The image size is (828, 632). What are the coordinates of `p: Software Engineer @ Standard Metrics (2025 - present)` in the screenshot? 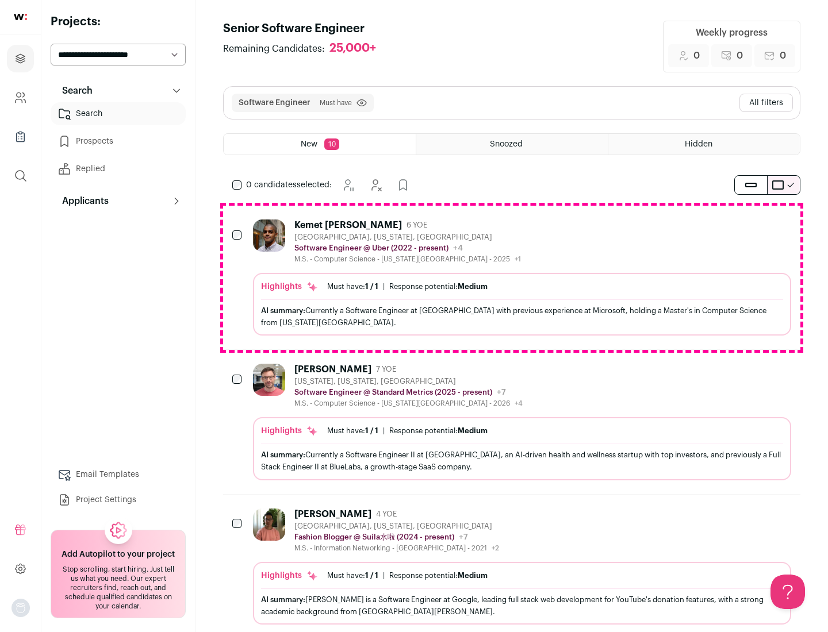 It's located at (393, 392).